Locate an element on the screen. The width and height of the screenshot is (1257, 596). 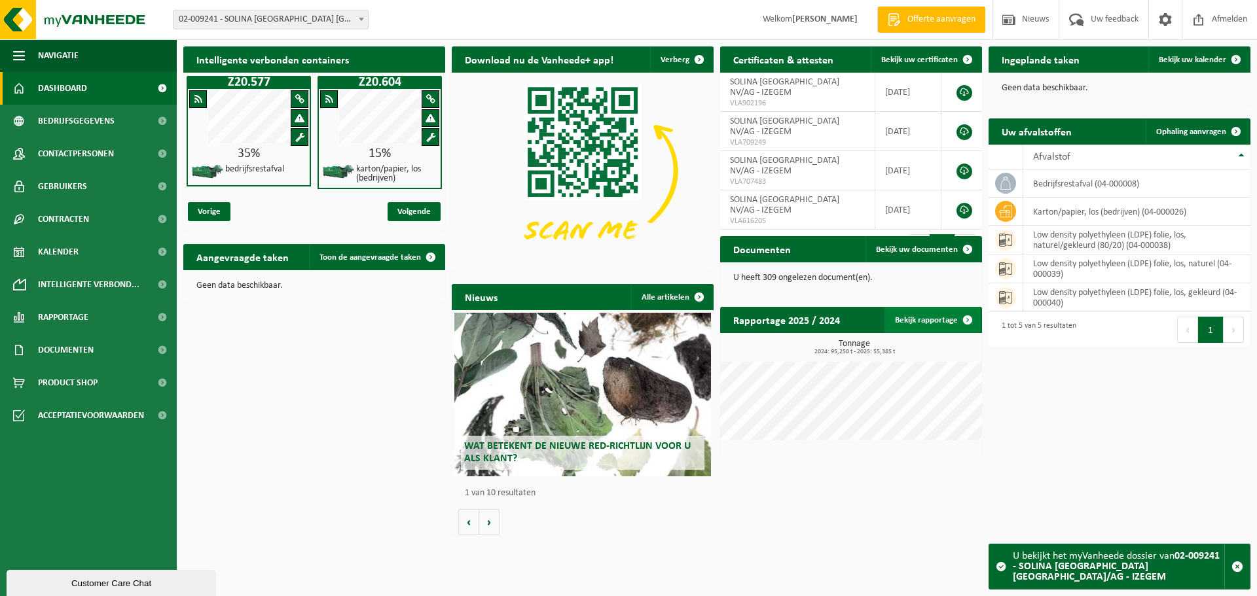
a: Offerte aanvragen is located at coordinates (931, 20).